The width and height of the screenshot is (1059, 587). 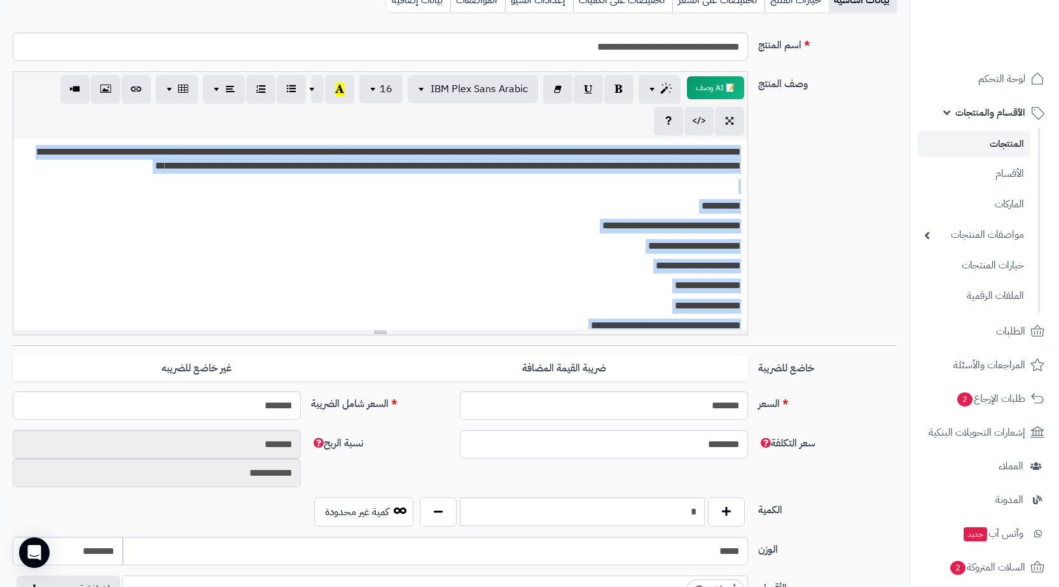 I want to click on span: المراجعات والأسئلة, so click(x=989, y=365).